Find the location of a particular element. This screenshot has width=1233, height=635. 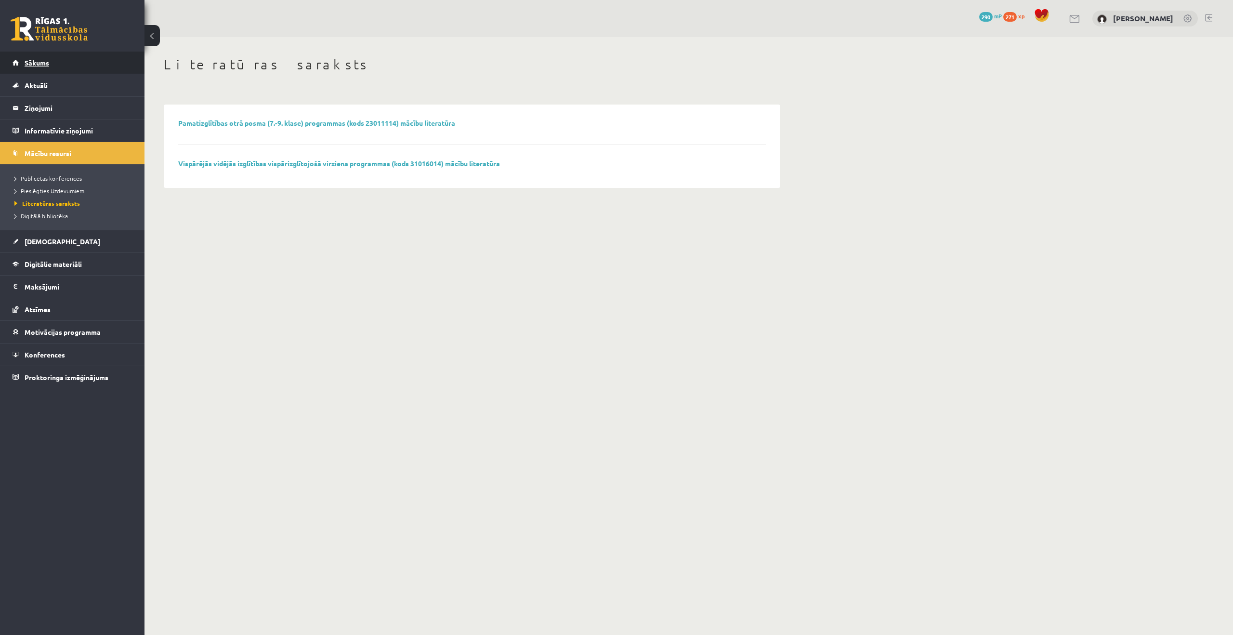

span: mP is located at coordinates (998, 16).